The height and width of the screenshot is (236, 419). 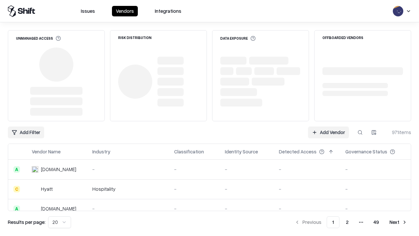 What do you see at coordinates (101, 151) in the screenshot?
I see `div: Industry` at bounding box center [101, 151].